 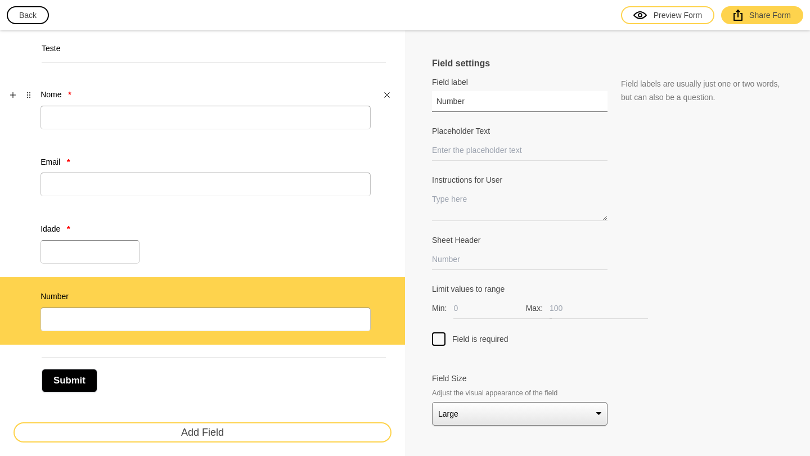 I want to click on label: Email, so click(x=205, y=162).